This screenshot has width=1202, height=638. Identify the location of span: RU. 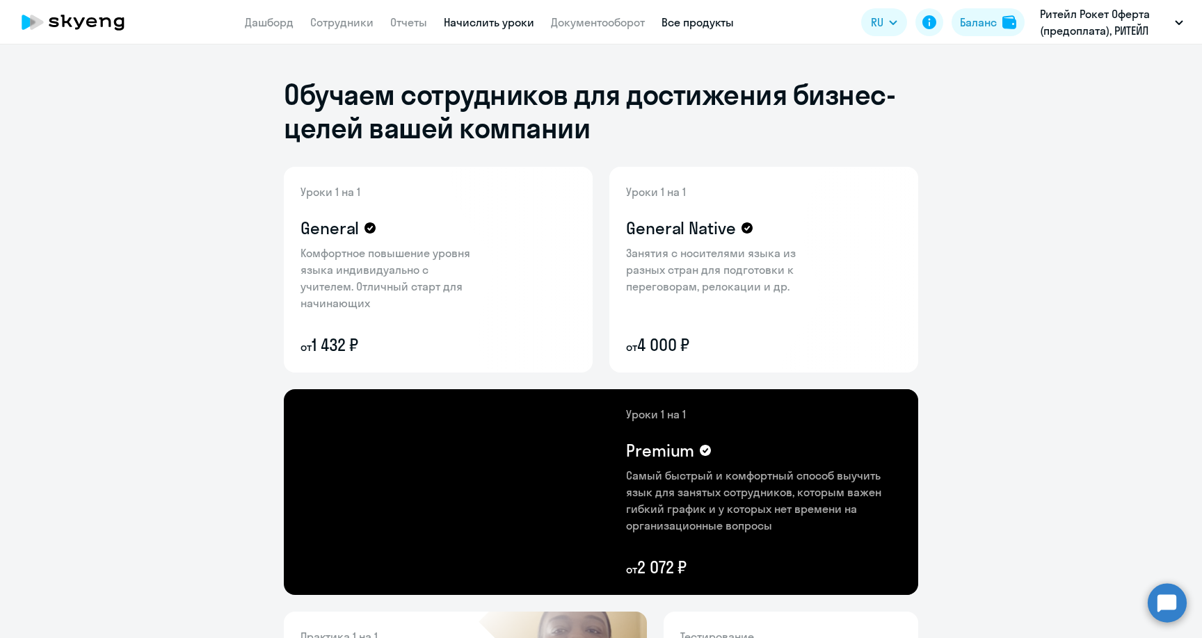
(877, 22).